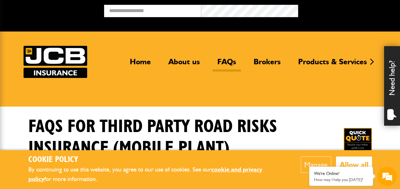 The height and width of the screenshot is (189, 400). Describe the element at coordinates (140, 64) in the screenshot. I see `a: Home` at that location.